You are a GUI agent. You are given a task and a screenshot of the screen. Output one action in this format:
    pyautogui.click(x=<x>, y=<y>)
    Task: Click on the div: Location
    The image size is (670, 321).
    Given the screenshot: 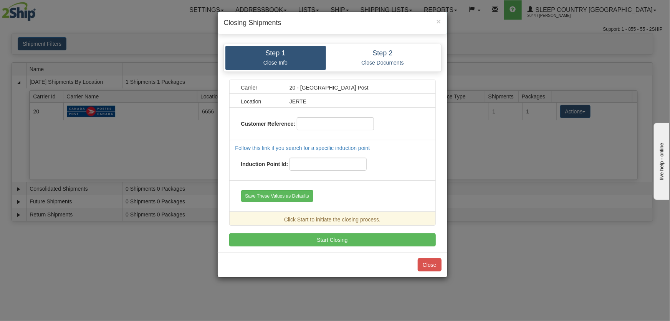 What is the action you would take?
    pyautogui.click(x=260, y=101)
    